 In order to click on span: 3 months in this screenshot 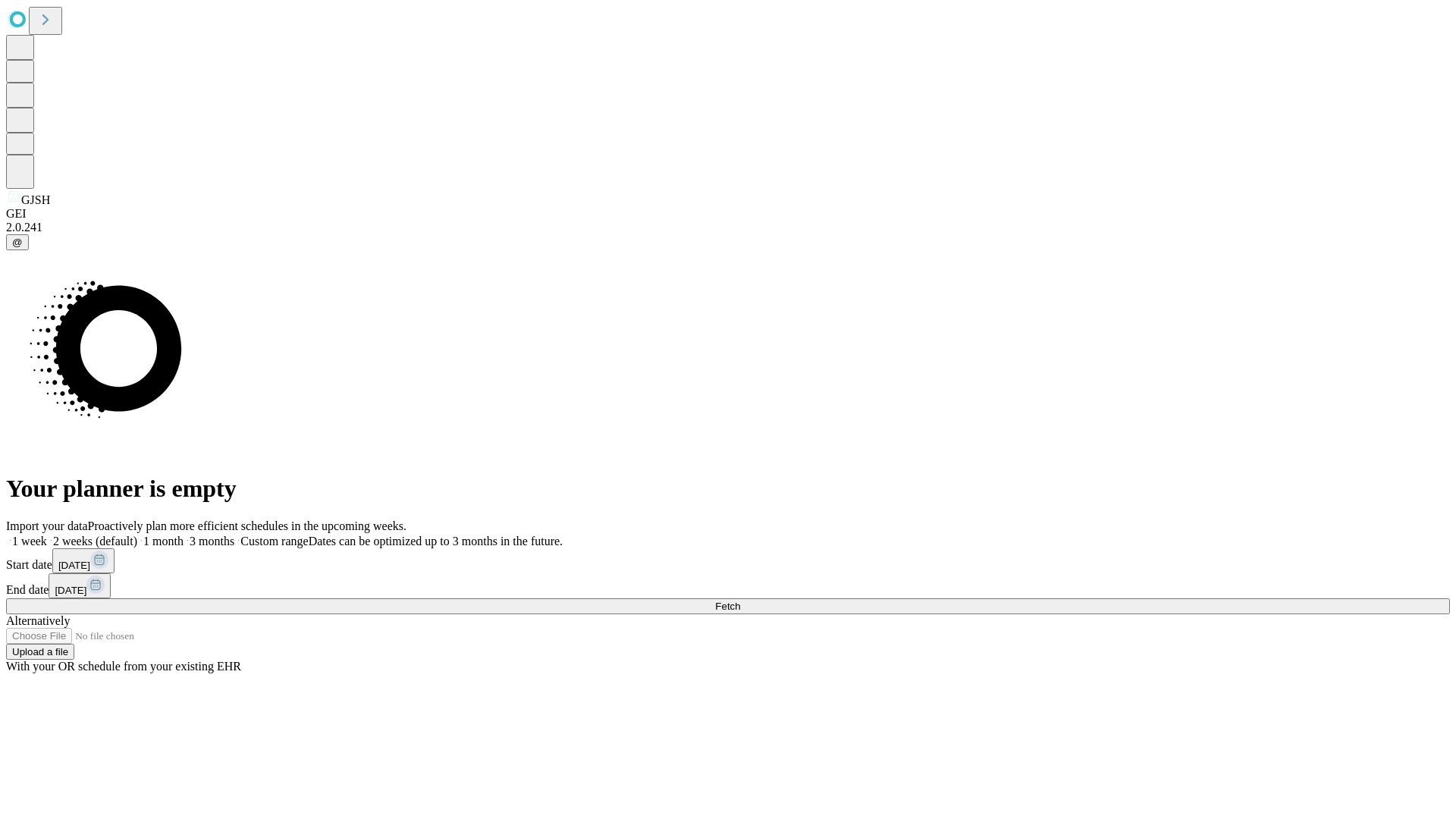, I will do `click(212, 540)`.